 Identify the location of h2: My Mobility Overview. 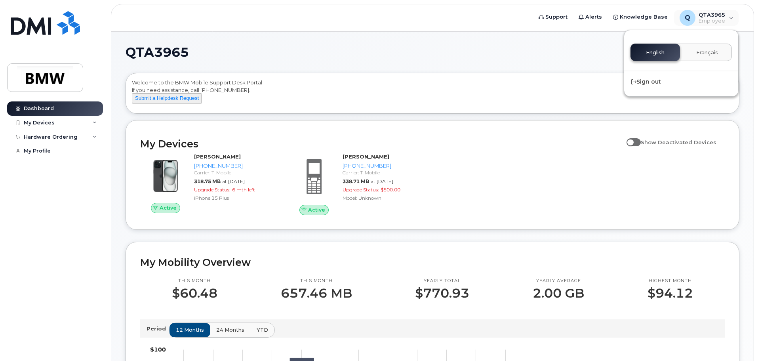
(432, 262).